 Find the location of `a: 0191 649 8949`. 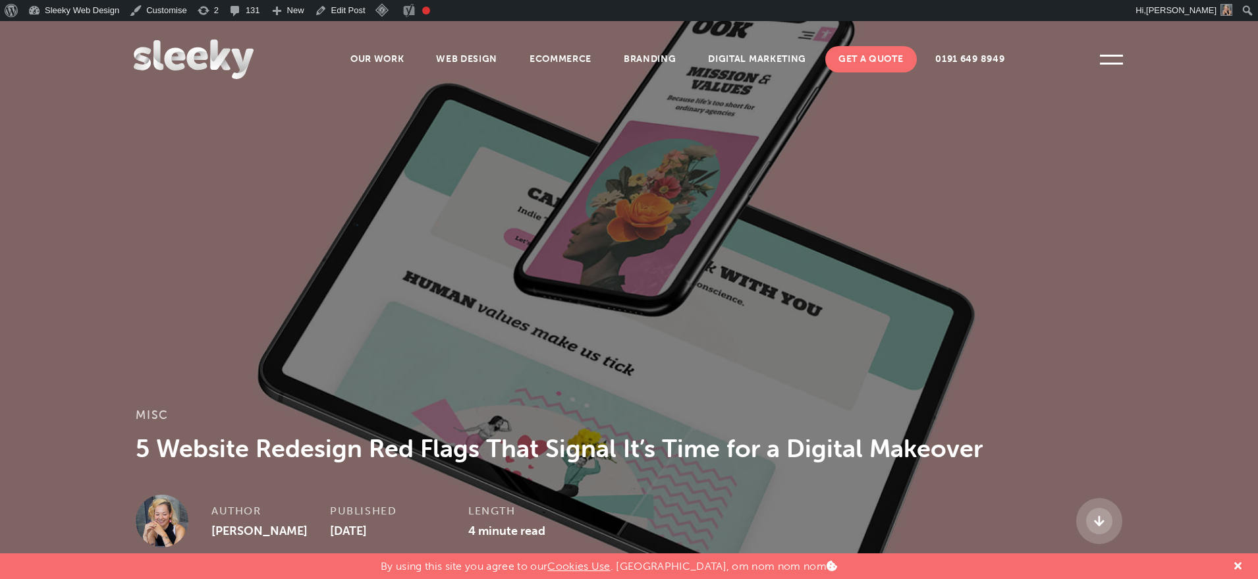

a: 0191 649 8949 is located at coordinates (969, 59).